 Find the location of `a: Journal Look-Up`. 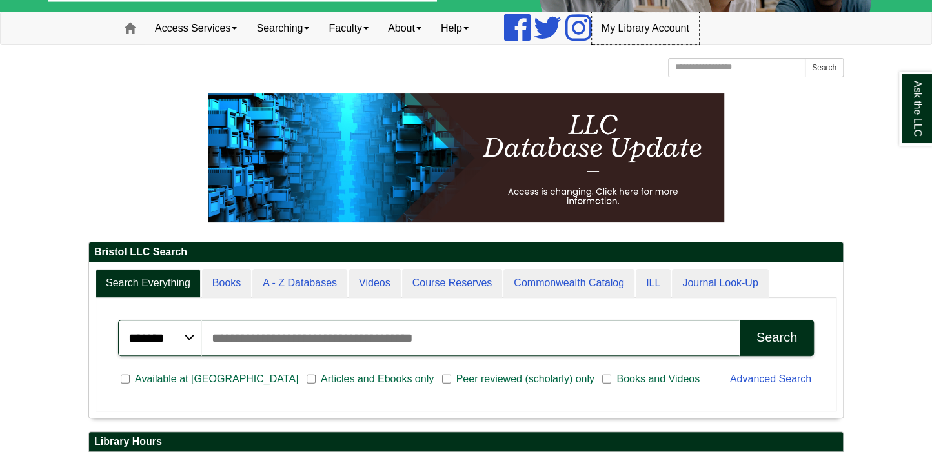

a: Journal Look-Up is located at coordinates (719, 283).